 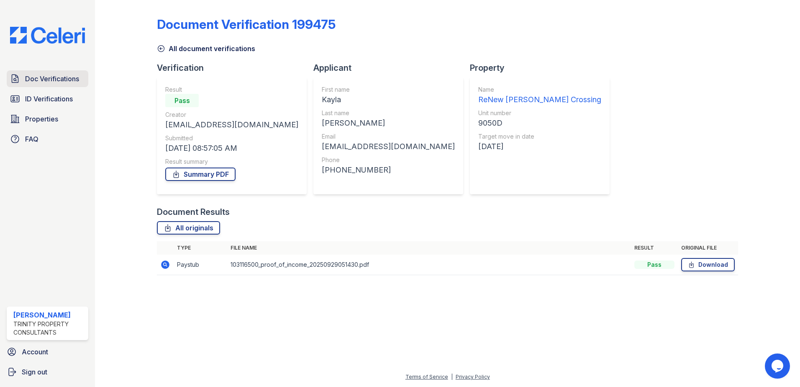 What do you see at coordinates (232, 138) in the screenshot?
I see `div: Submitted` at bounding box center [232, 138].